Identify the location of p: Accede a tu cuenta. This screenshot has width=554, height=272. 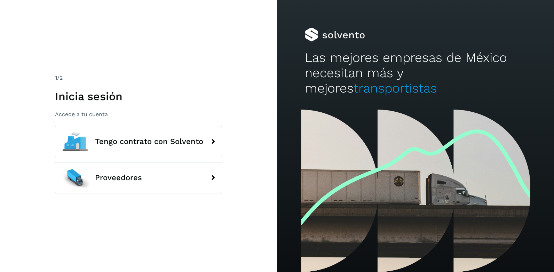
(139, 114).